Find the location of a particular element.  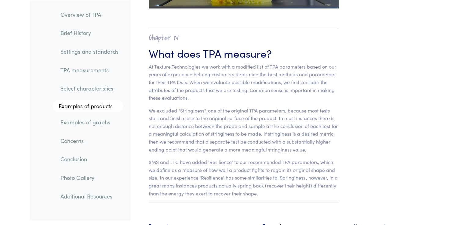

a: Concerns is located at coordinates (89, 141).